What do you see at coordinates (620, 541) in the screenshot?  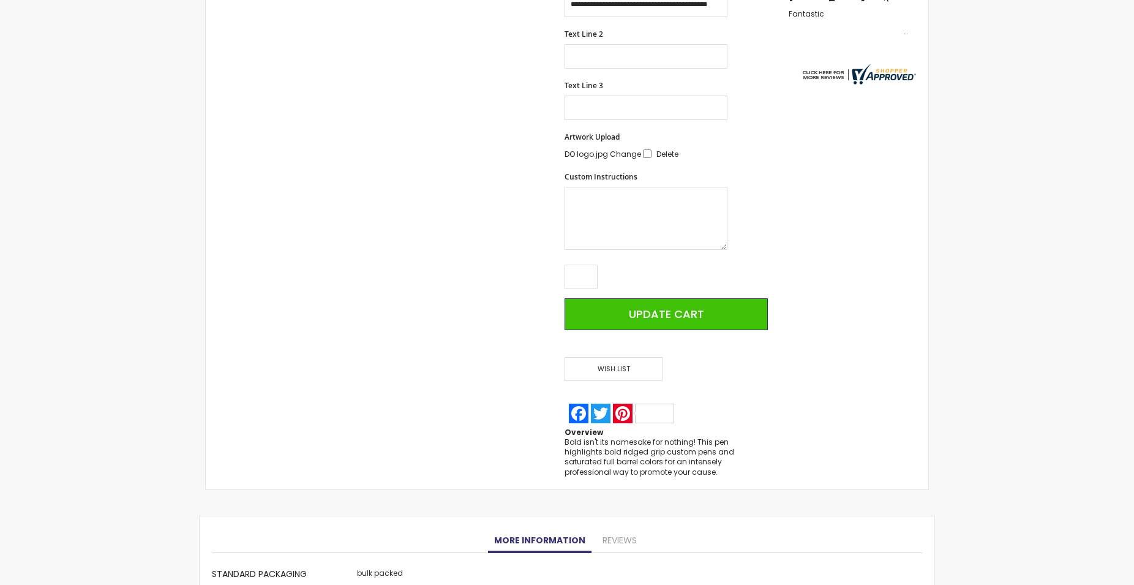 I see `a: Reviews` at bounding box center [620, 541].